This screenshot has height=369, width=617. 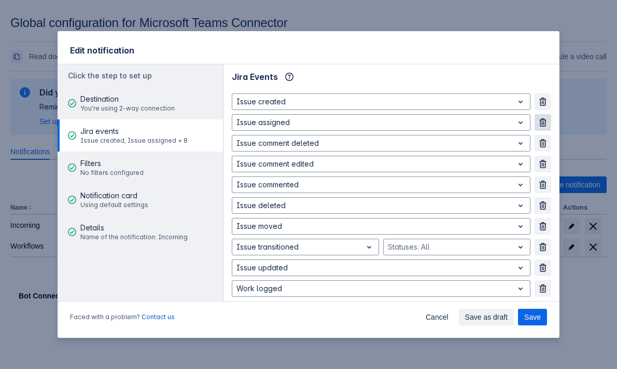 What do you see at coordinates (134, 228) in the screenshot?
I see `span: Details` at bounding box center [134, 228].